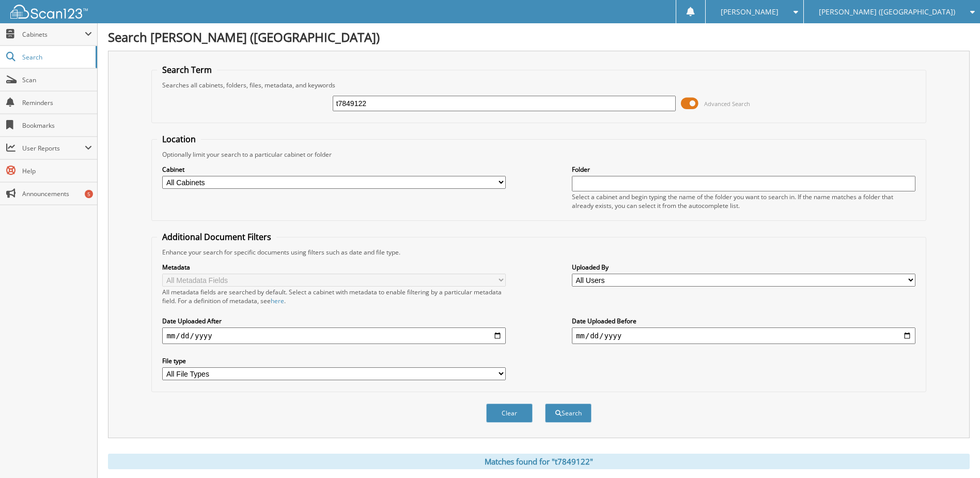  Describe the element at coordinates (727, 103) in the screenshot. I see `span: Advanced Search` at that location.